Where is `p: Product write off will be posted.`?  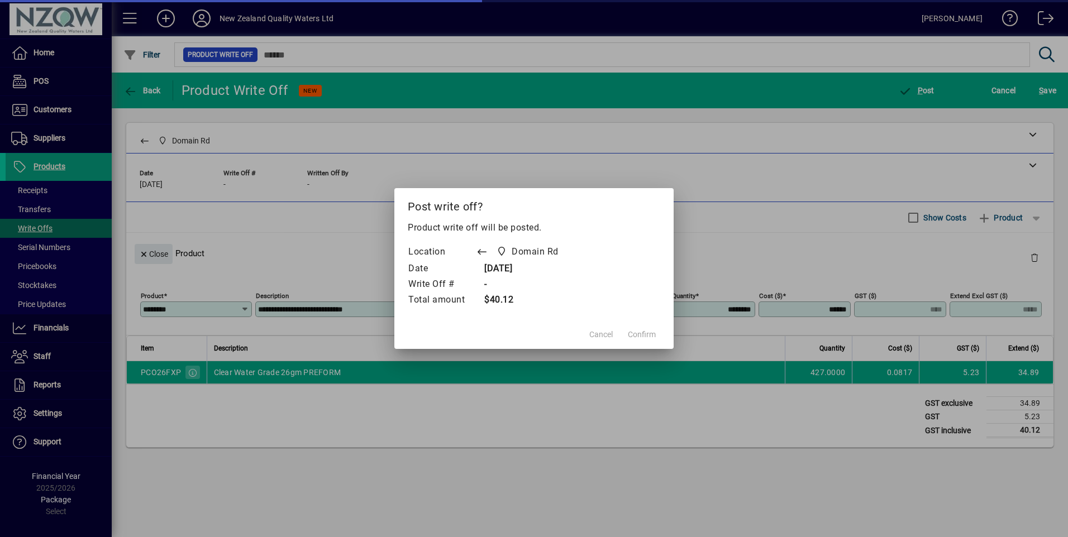
p: Product write off will be posted. is located at coordinates (534, 228).